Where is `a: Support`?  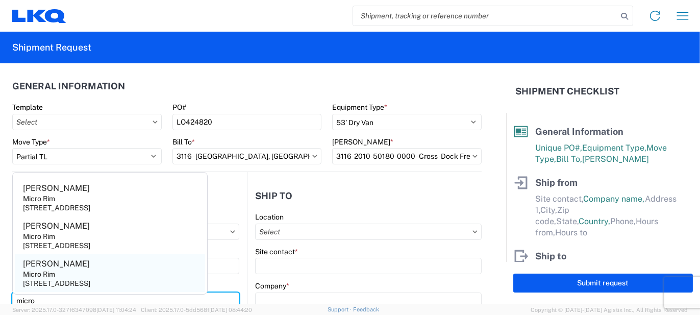
a: Support is located at coordinates (340, 309).